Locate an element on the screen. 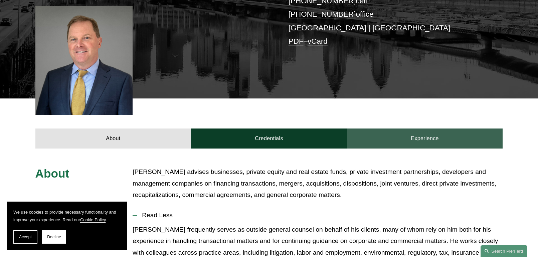 The width and height of the screenshot is (538, 257). a: PDF is located at coordinates (296, 41).